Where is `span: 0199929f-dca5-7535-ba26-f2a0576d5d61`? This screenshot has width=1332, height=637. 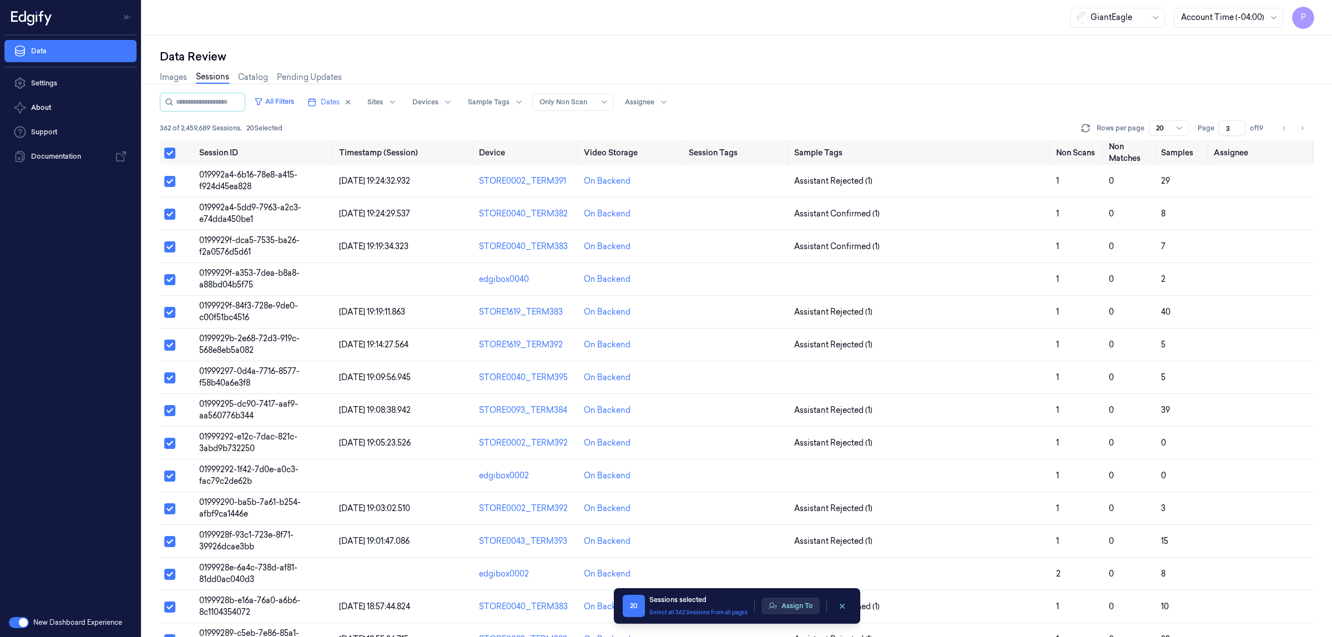 span: 0199929f-dca5-7535-ba26-f2a0576d5d61 is located at coordinates (249, 246).